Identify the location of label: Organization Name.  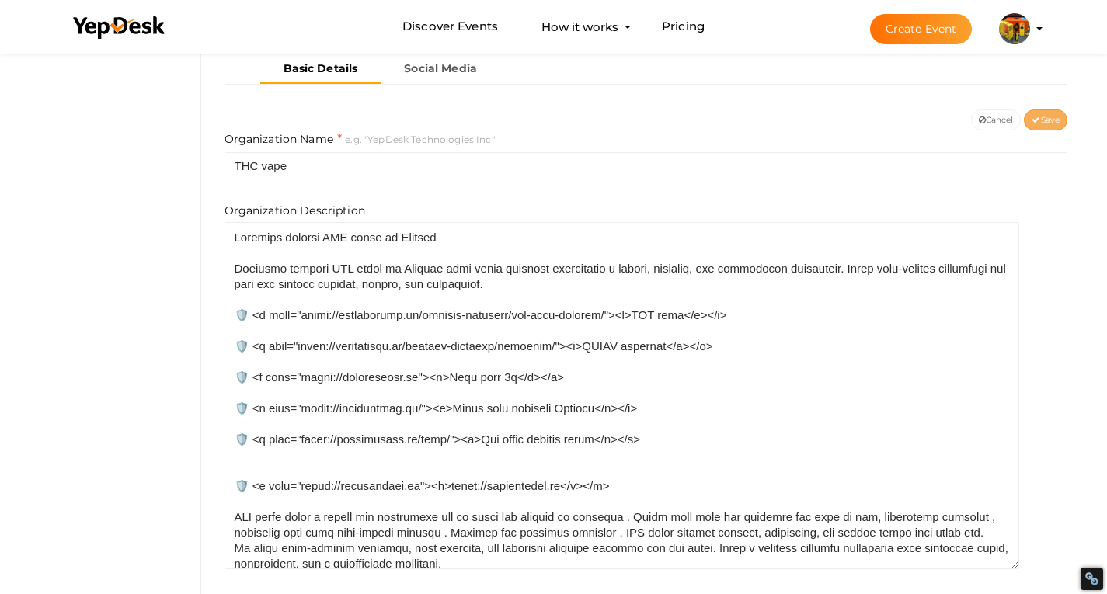
(284, 139).